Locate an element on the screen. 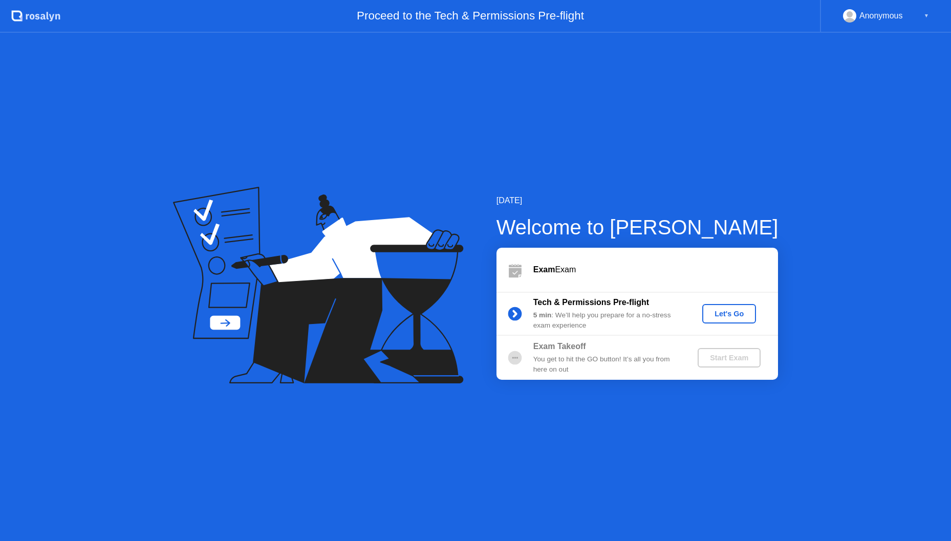 Image resolution: width=951 pixels, height=541 pixels. div: : We’ll help you prepare for a no-stress exam experience is located at coordinates (607, 320).